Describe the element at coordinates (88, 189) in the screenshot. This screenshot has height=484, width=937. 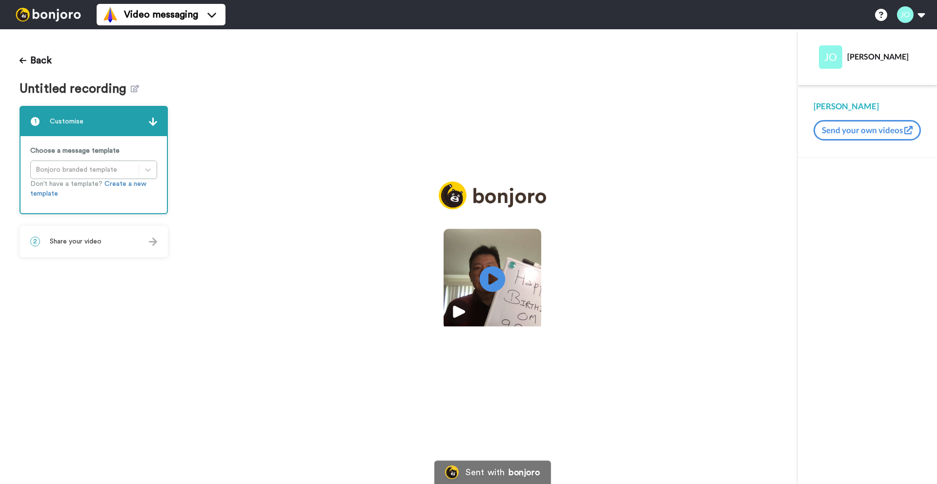
I see `a: Create a new template` at that location.